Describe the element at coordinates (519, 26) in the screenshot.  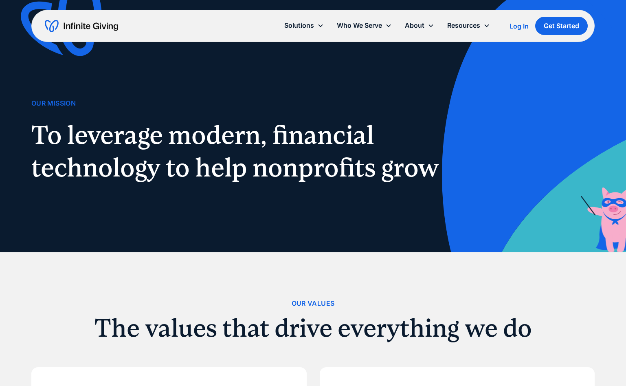
I see `div: Log In` at that location.